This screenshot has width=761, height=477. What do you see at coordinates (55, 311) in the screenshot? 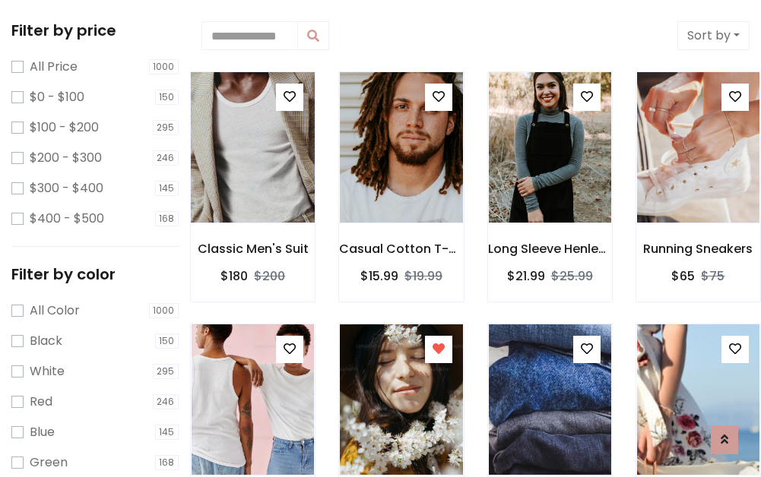
I see `label: All Color` at bounding box center [55, 311].